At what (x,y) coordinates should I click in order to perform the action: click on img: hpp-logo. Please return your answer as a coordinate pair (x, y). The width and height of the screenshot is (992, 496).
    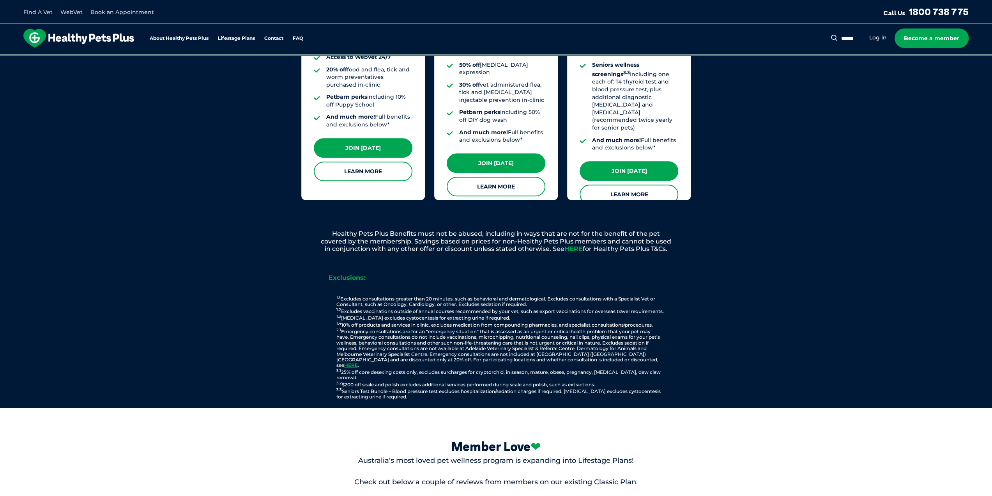
    Looking at the image, I should click on (79, 38).